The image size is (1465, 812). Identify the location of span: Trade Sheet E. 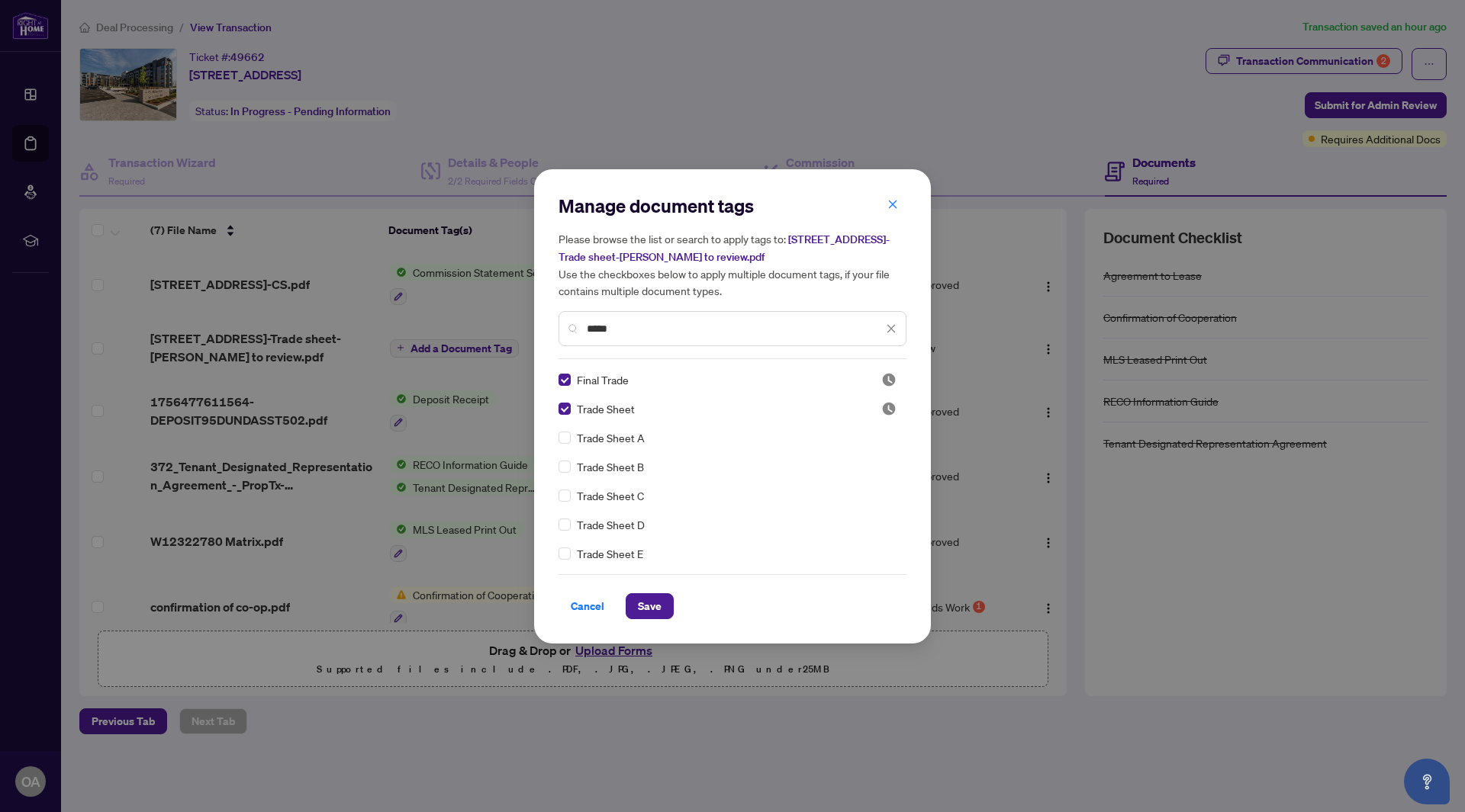
(610, 554).